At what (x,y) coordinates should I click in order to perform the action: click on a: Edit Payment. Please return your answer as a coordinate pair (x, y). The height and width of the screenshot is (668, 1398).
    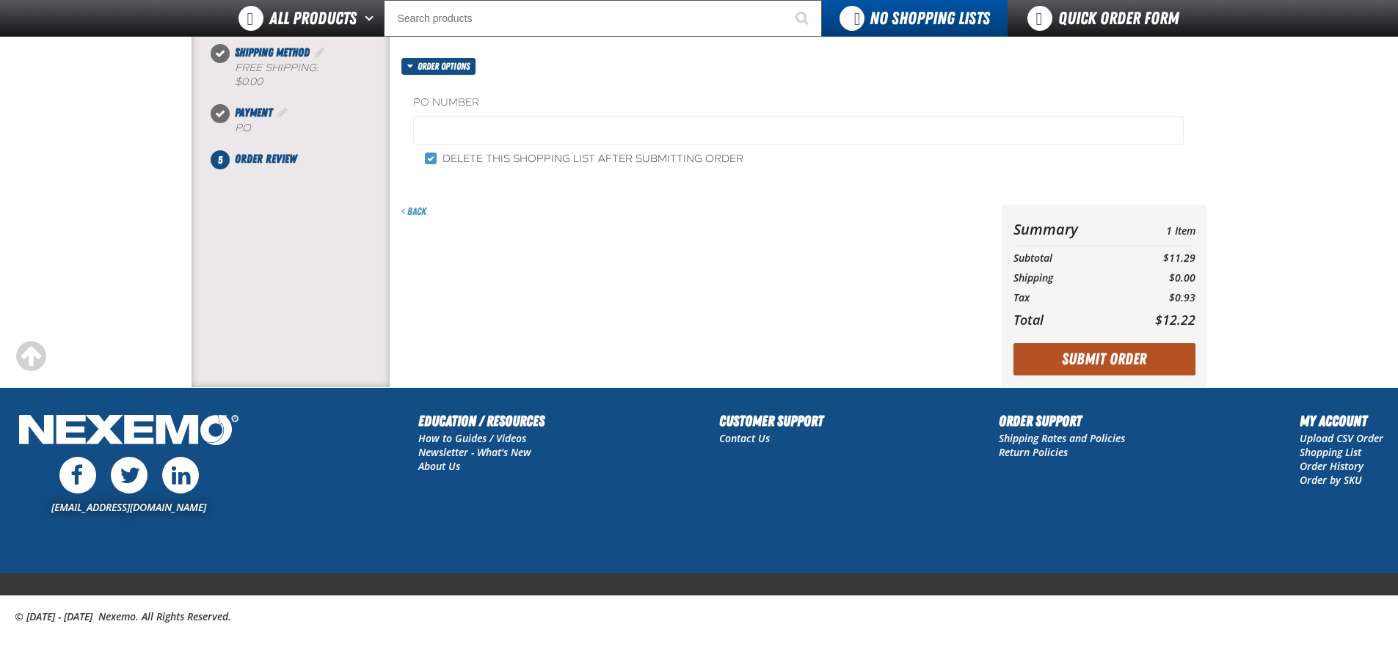
    Looking at the image, I should click on (283, 112).